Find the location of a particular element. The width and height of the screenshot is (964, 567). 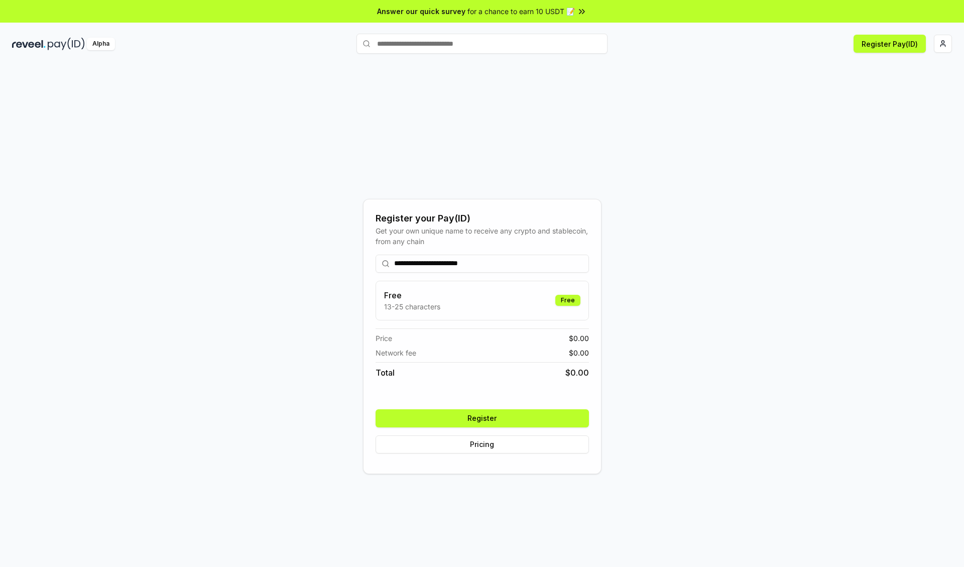

img: reveel_dark is located at coordinates (29, 44).